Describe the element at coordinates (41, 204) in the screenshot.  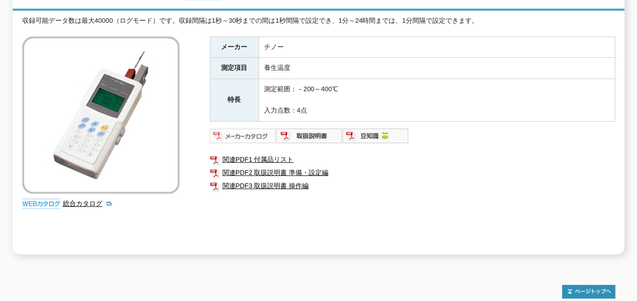
I see `img: webカタログ` at that location.